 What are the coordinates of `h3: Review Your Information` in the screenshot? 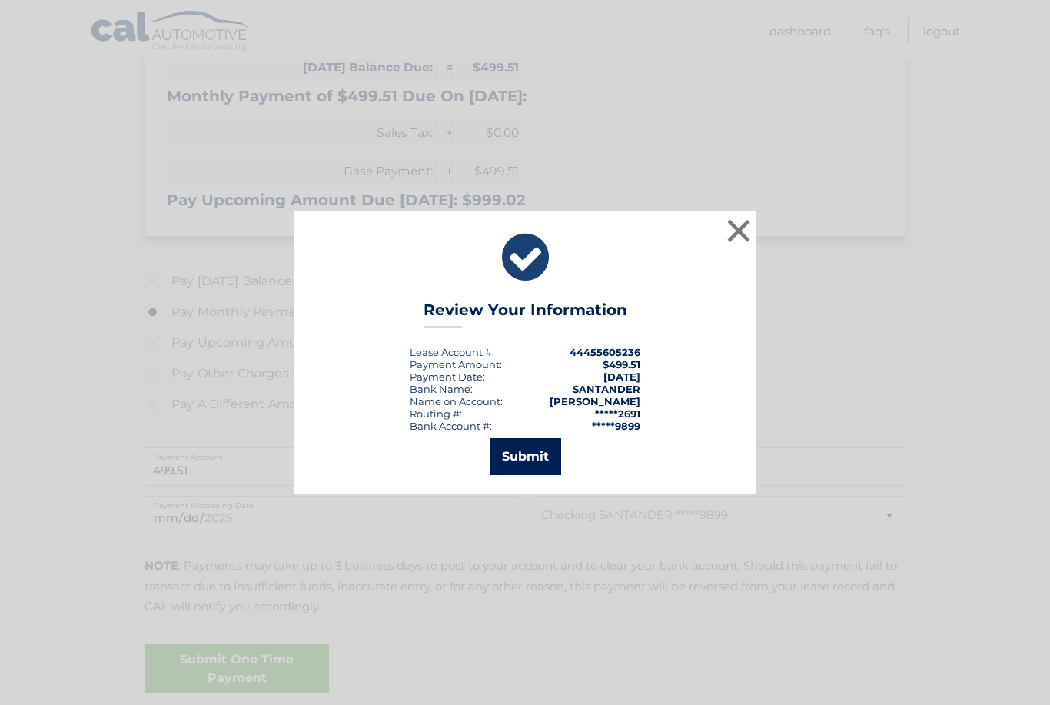 It's located at (525, 314).